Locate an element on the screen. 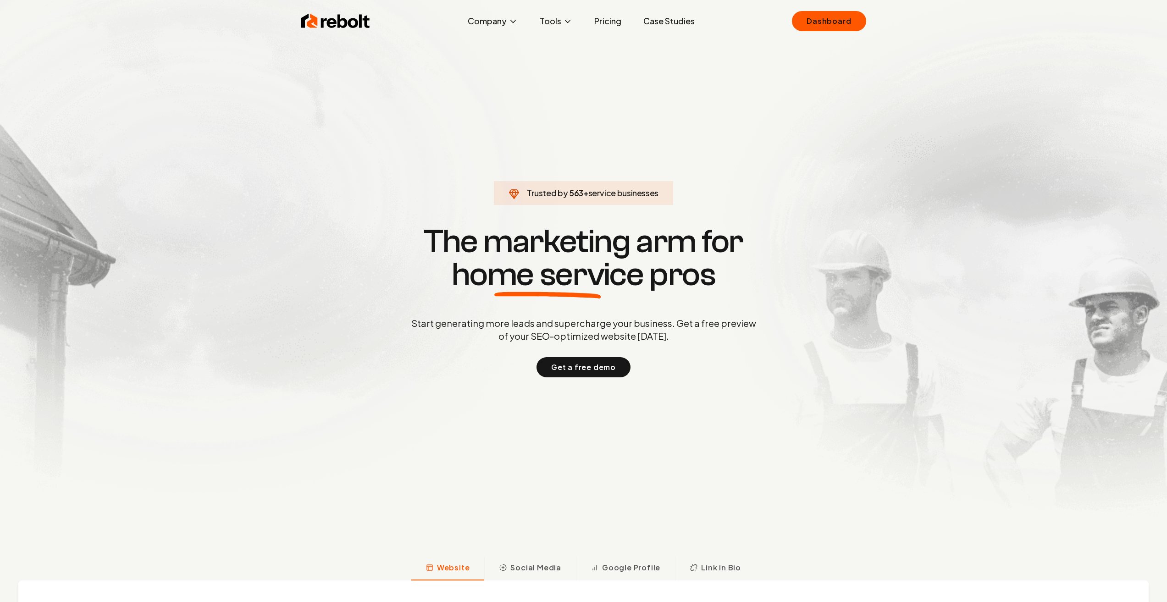  img: Rebolt Logo is located at coordinates (336, 21).